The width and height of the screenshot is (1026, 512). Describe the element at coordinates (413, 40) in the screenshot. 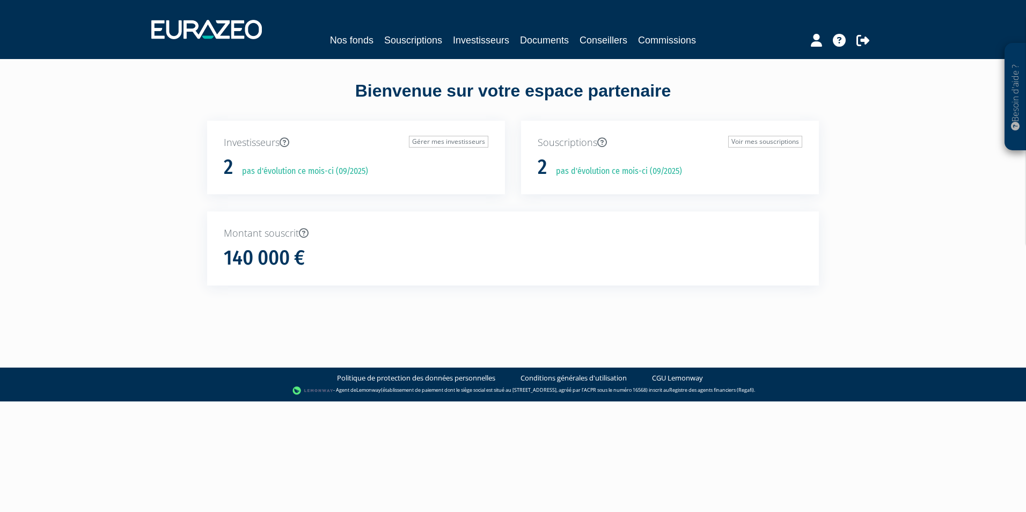

I see `a: Souscriptions` at that location.